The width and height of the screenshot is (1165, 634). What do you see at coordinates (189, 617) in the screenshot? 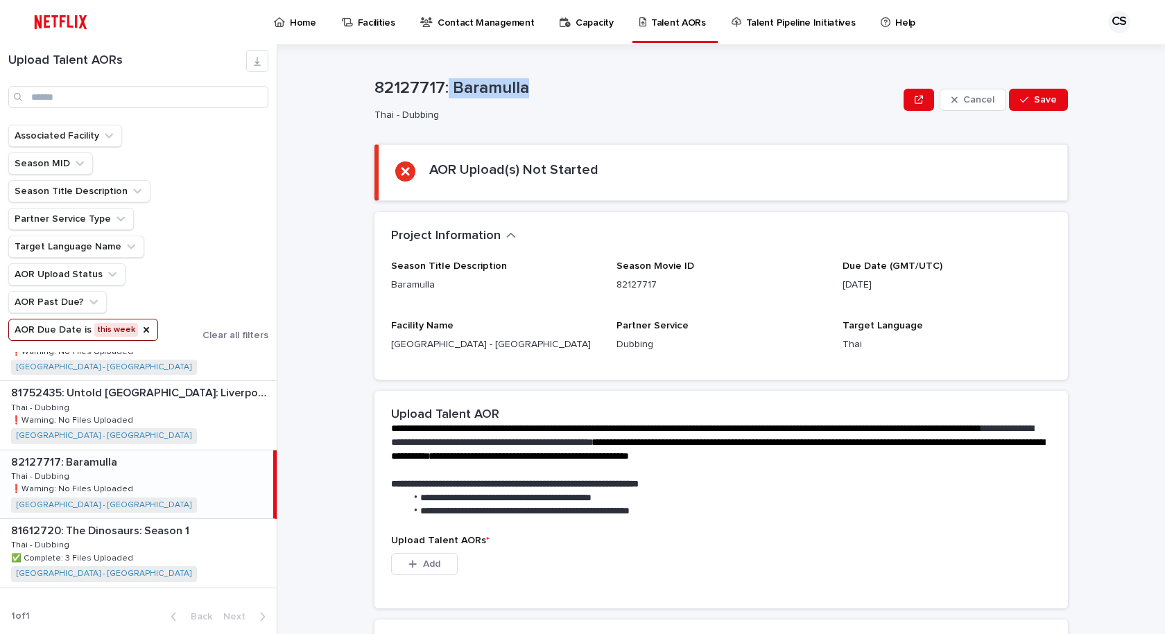
I see `button: Back` at bounding box center [189, 617].